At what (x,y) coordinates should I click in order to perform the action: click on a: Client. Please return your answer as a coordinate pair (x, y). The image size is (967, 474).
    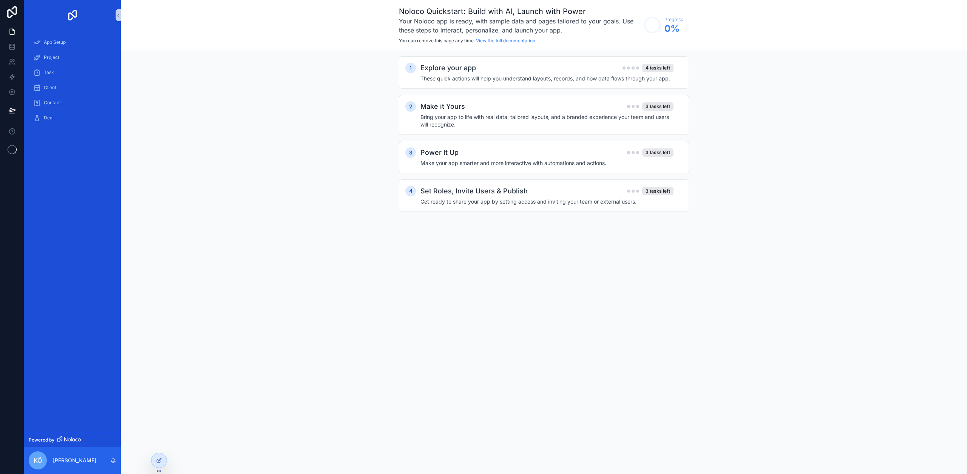
    Looking at the image, I should click on (72, 88).